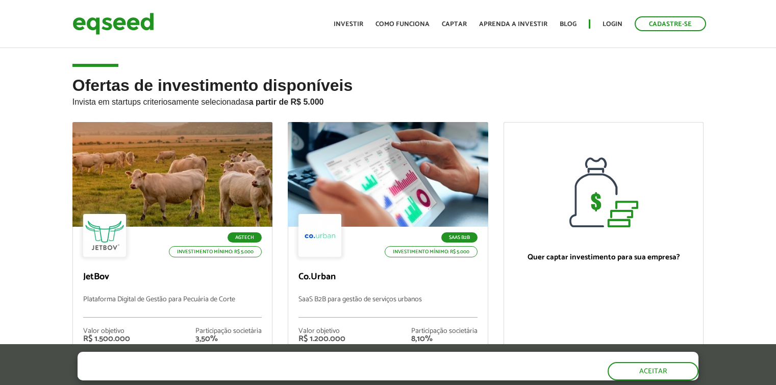  What do you see at coordinates (653, 371) in the screenshot?
I see `button: Aceitar` at bounding box center [653, 371].